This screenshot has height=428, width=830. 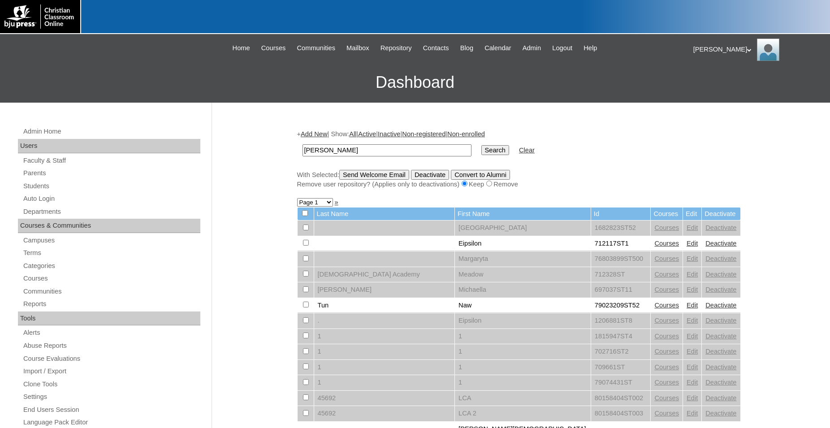 I want to click on span: Mailbox, so click(x=358, y=48).